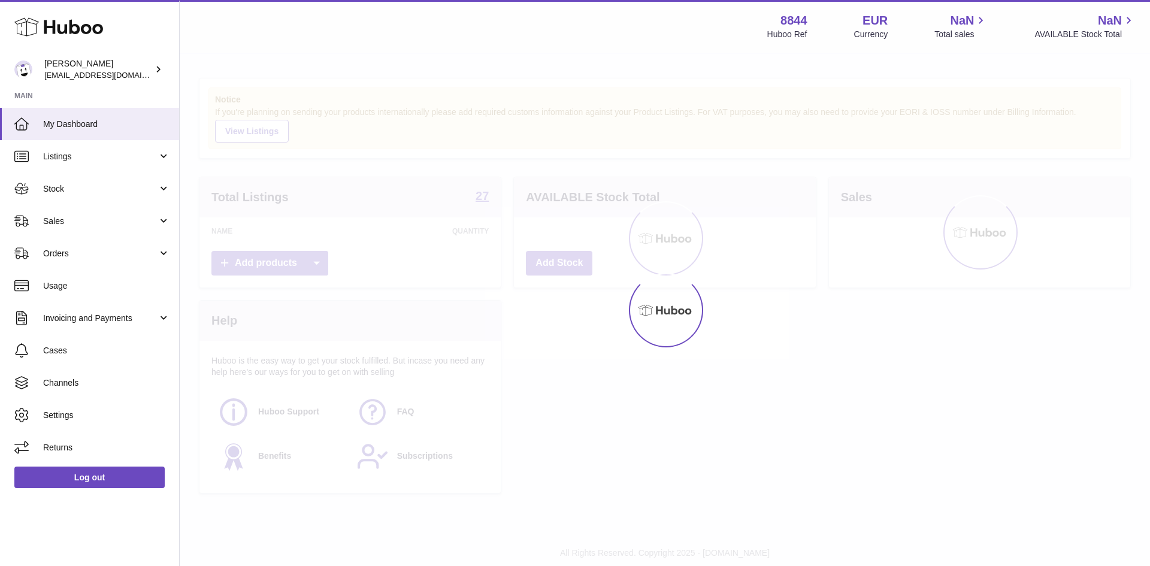  What do you see at coordinates (100, 253) in the screenshot?
I see `span: Orders` at bounding box center [100, 253].